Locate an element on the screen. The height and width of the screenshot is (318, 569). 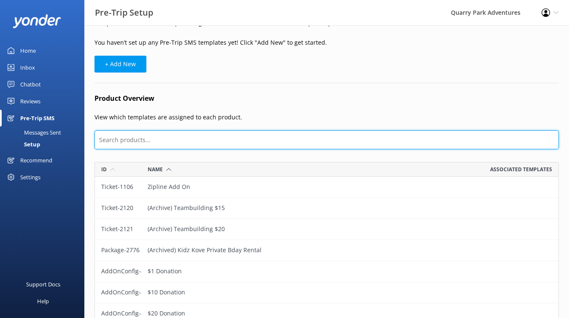
div: Ticket-2121 is located at coordinates (118, 229).